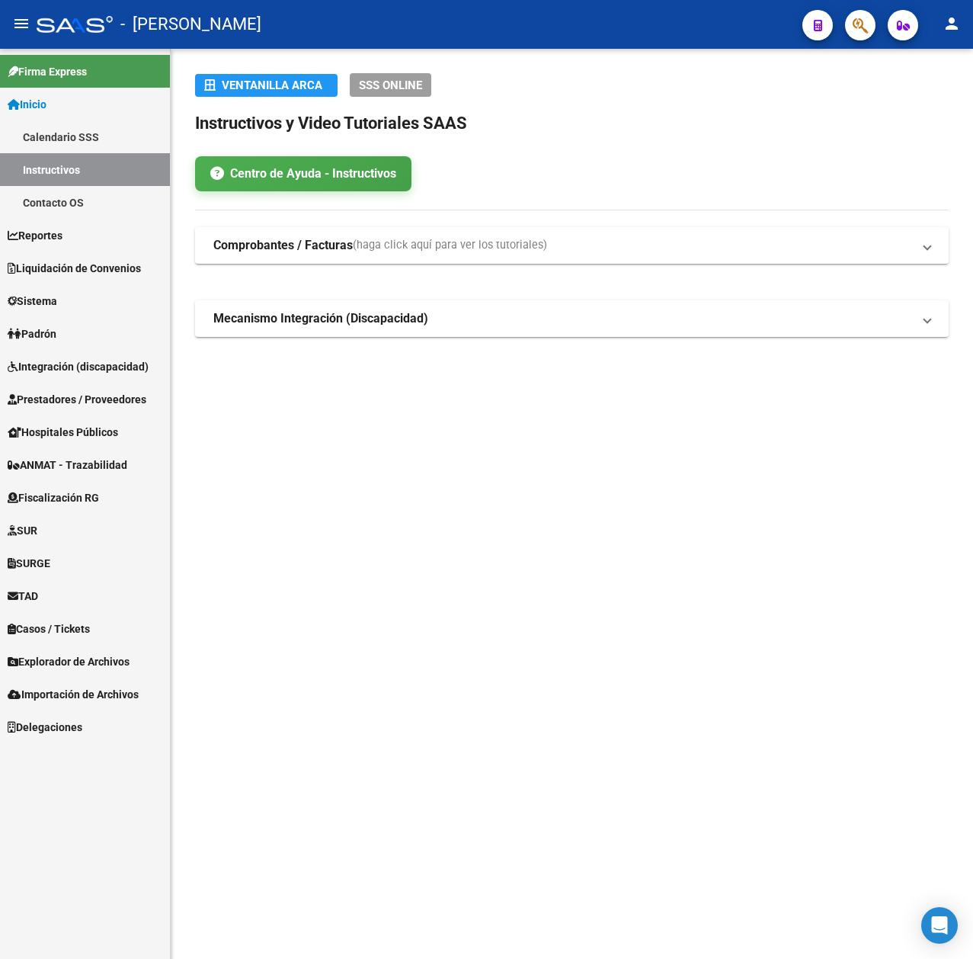 This screenshot has height=959, width=973. I want to click on span: Prestadores / Proveedores, so click(77, 399).